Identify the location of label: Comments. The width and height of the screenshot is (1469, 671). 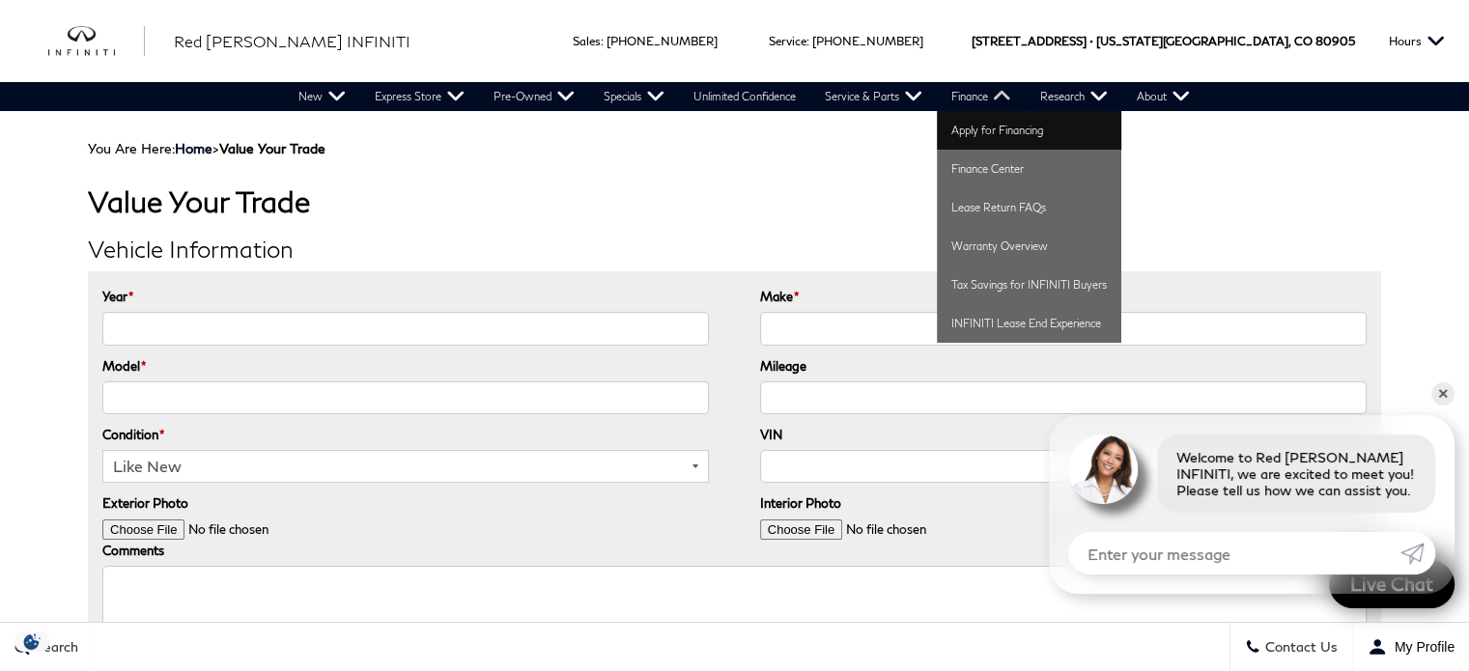
(133, 551).